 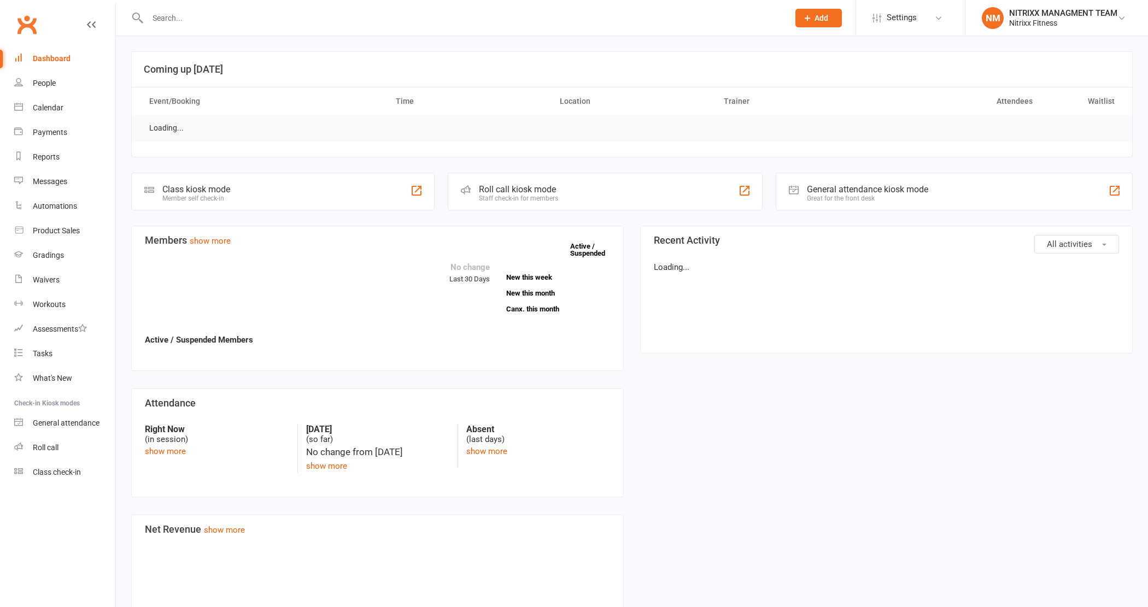 I want to click on a: Calendar, so click(x=65, y=108).